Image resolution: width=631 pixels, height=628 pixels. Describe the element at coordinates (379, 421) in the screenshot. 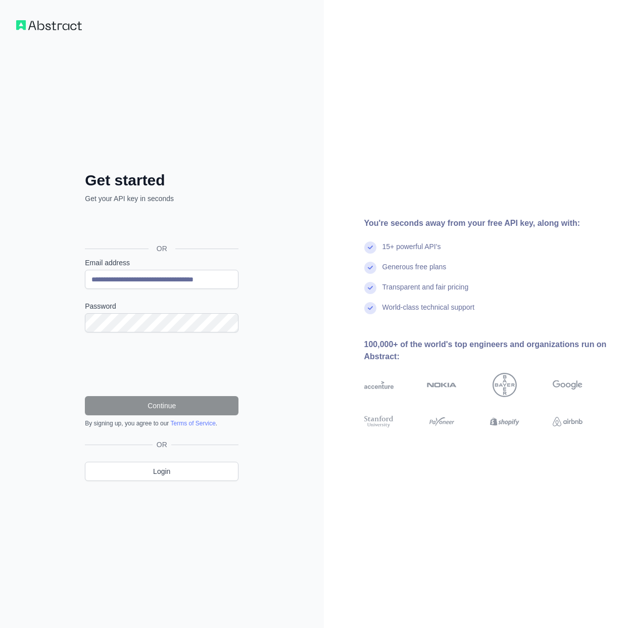

I see `img: stanford university` at that location.